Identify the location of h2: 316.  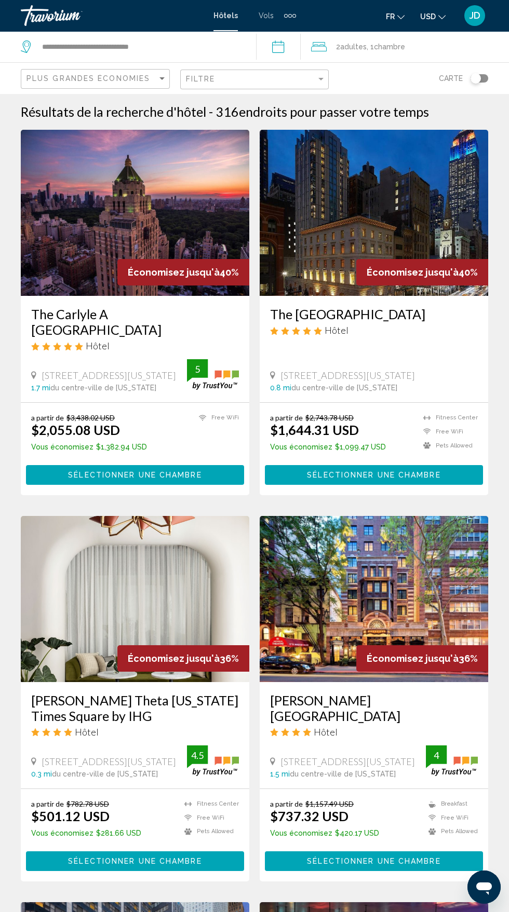
(322, 112).